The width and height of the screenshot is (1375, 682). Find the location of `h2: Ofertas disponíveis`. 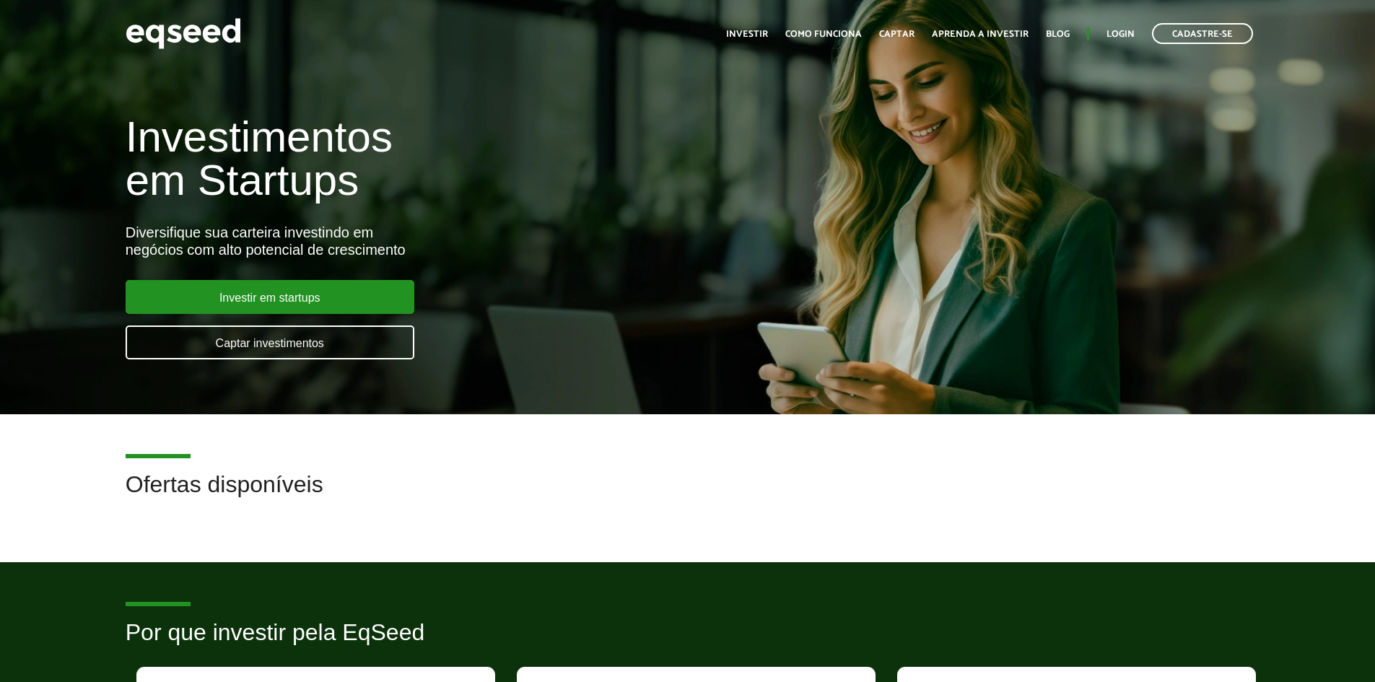

h2: Ofertas disponíveis is located at coordinates (688, 495).